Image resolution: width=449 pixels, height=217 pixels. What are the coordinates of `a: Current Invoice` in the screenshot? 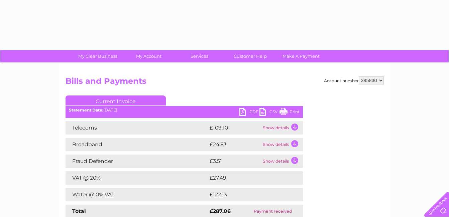 It's located at (116, 101).